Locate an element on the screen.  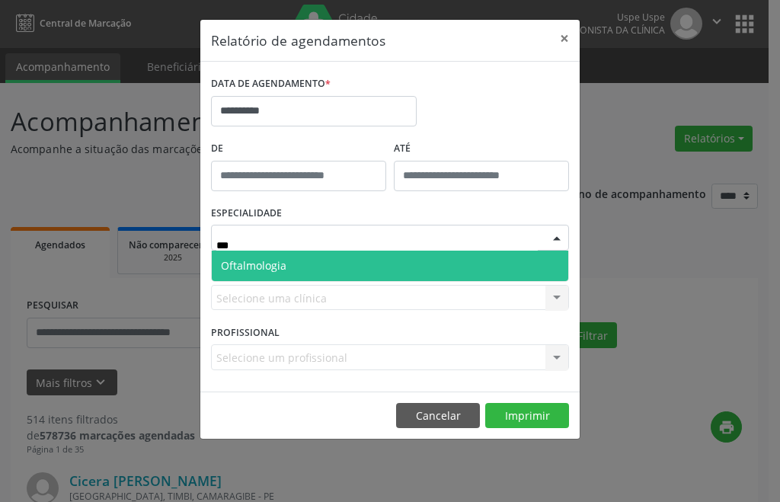
label: De is located at coordinates (299, 149).